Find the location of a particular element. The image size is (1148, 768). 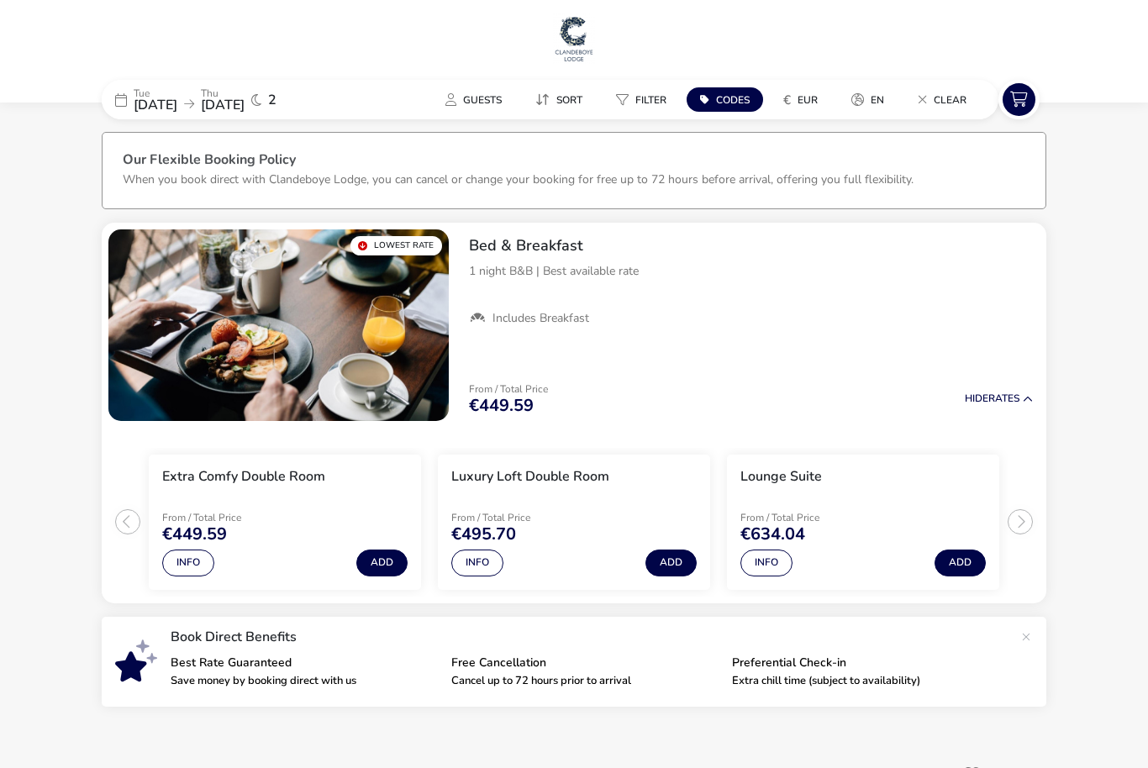

span: EUR is located at coordinates (808, 100).